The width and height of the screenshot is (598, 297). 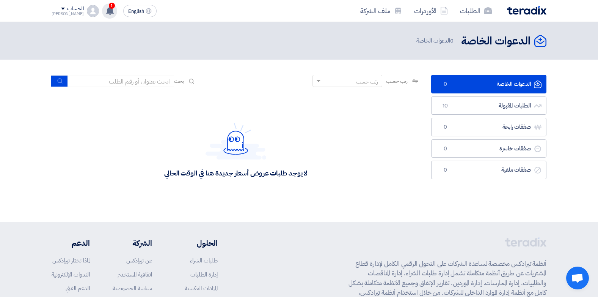 I want to click on h2: الدعوات الخاصة, so click(x=496, y=41).